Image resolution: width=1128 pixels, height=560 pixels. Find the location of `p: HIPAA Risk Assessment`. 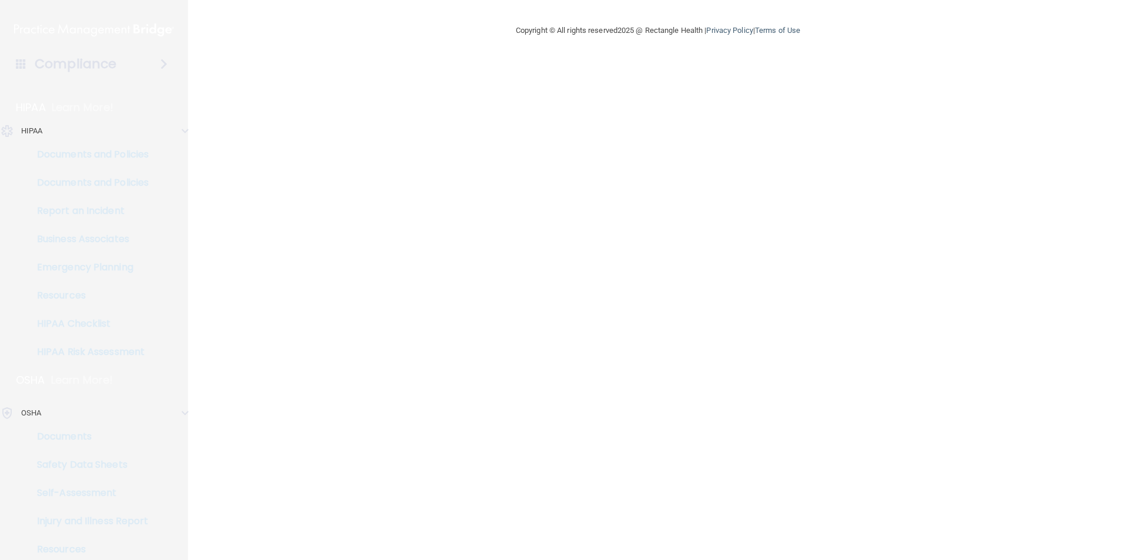

p: HIPAA Risk Assessment is located at coordinates (88, 352).